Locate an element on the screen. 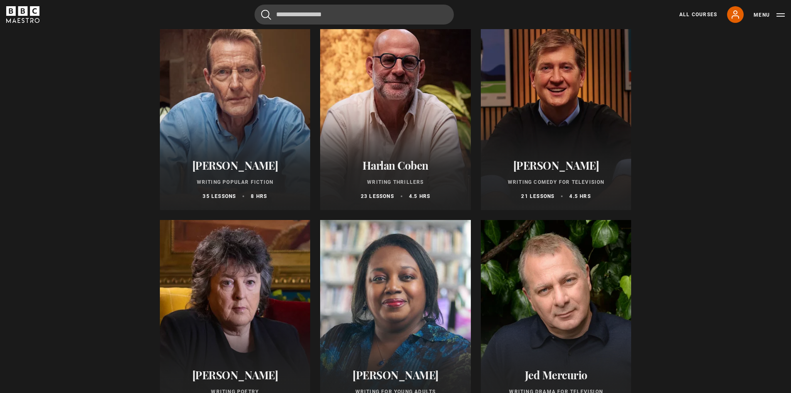  p: Writing Thrillers is located at coordinates (395, 182).